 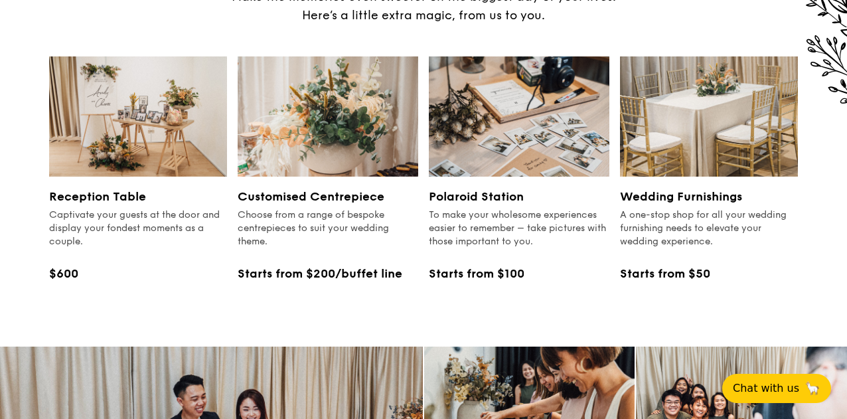 What do you see at coordinates (709, 273) in the screenshot?
I see `div: Starts from $50` at bounding box center [709, 273].